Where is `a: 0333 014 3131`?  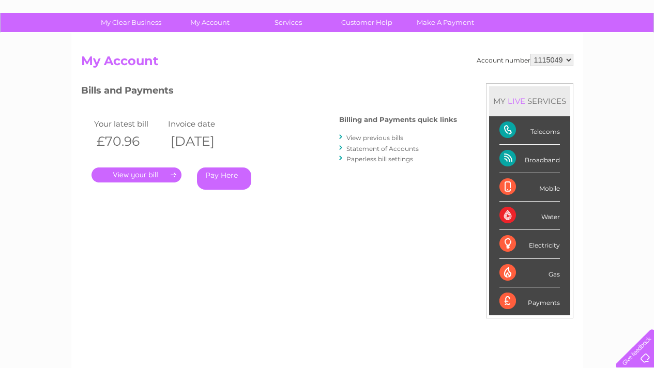 a: 0333 014 3131 is located at coordinates (495, 11).